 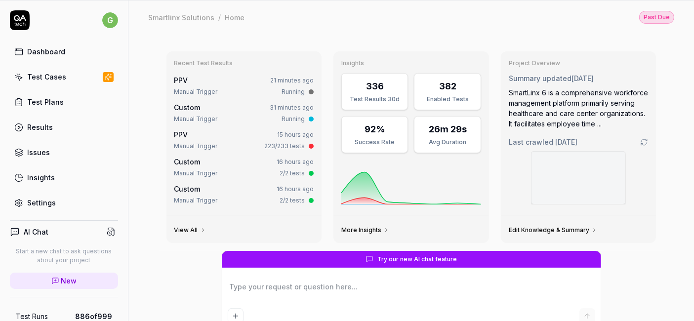 I want to click on span: Try our new AI chat feature, so click(x=417, y=259).